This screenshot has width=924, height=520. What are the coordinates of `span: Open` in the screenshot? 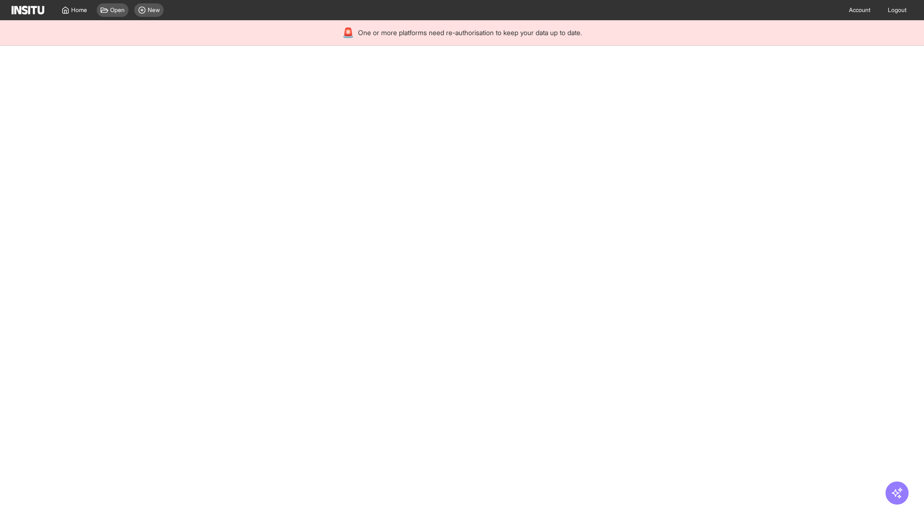 It's located at (117, 10).